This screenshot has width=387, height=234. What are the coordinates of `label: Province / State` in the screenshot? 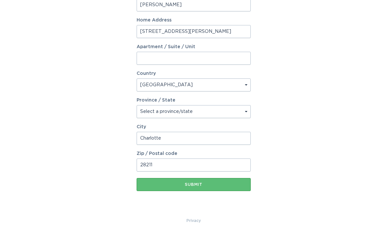 It's located at (156, 100).